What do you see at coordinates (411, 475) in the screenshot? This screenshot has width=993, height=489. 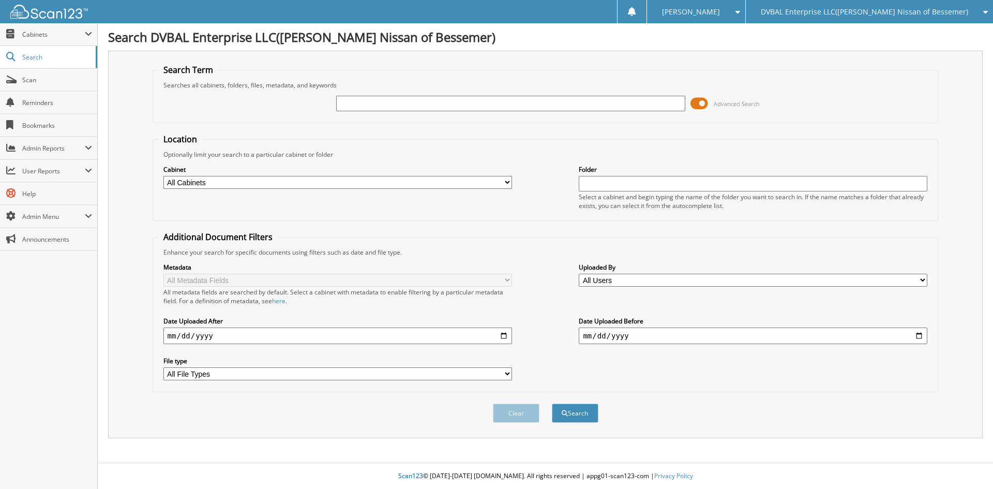 I see `span: Scan123` at bounding box center [411, 475].